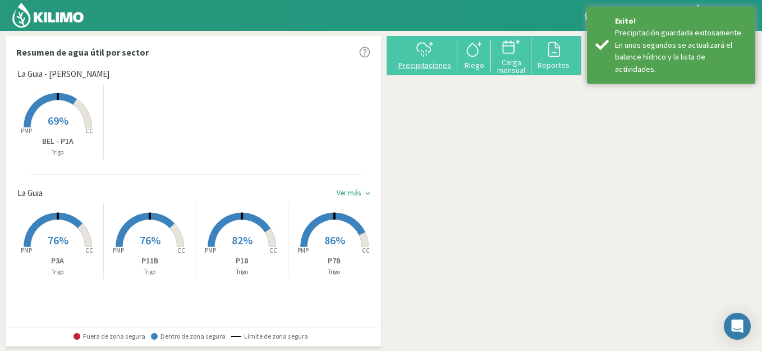 The image size is (762, 351). I want to click on p: Resumen de agua útil por sector, so click(82, 52).